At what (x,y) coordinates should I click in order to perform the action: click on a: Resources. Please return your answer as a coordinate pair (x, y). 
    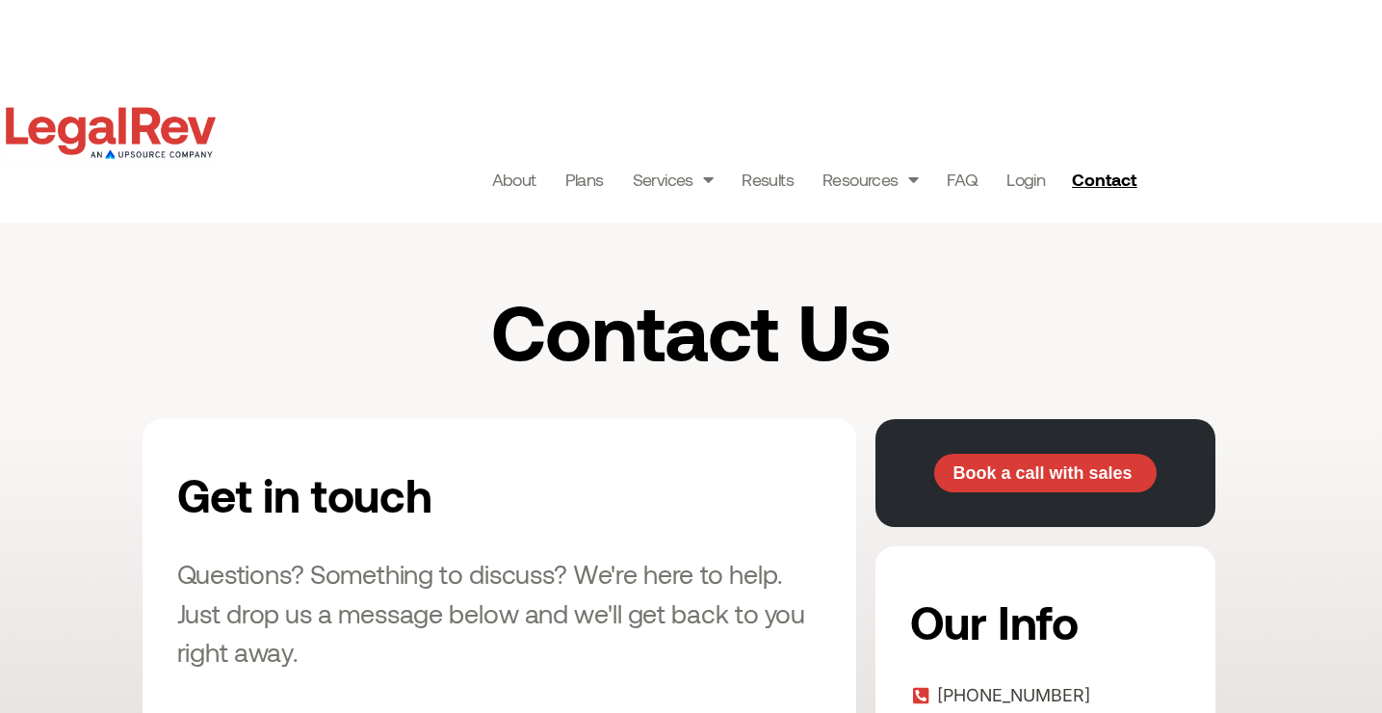
    Looking at the image, I should click on (870, 179).